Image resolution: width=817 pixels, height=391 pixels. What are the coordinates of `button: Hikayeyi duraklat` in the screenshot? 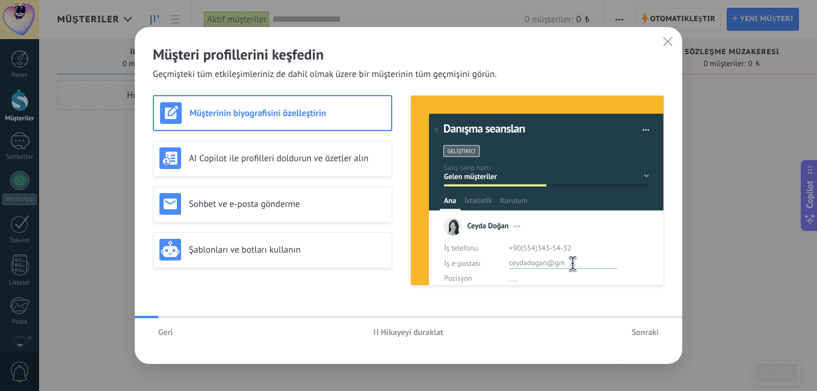 It's located at (409, 332).